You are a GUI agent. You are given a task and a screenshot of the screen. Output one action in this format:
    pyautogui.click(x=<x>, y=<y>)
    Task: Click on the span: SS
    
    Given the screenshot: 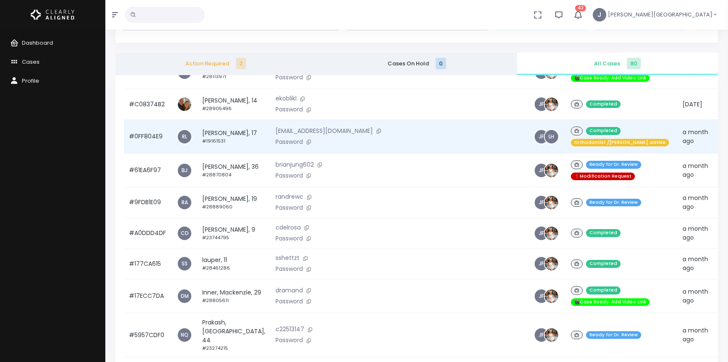 What is the action you would take?
    pyautogui.click(x=185, y=263)
    